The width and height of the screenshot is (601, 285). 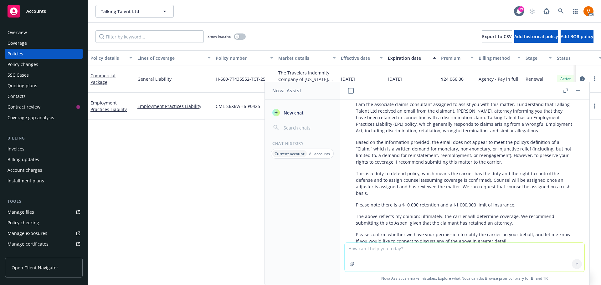 What do you see at coordinates (302, 143) in the screenshot?
I see `div: Chat History` at bounding box center [302, 143].